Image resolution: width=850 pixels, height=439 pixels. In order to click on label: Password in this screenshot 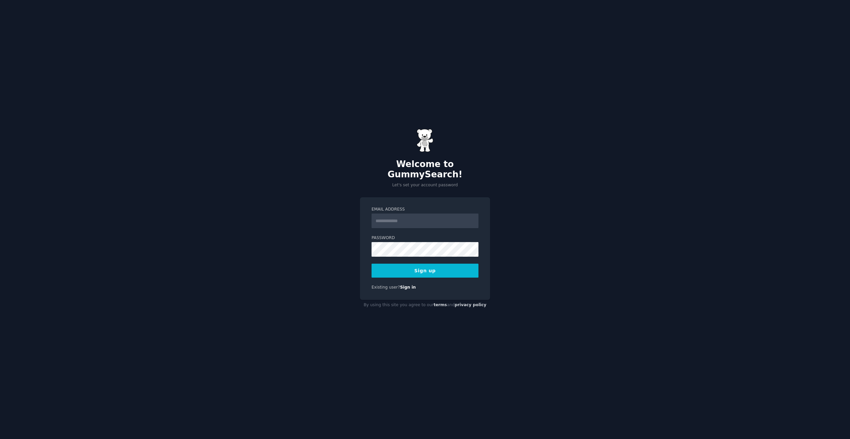, I will do `click(425, 238)`.